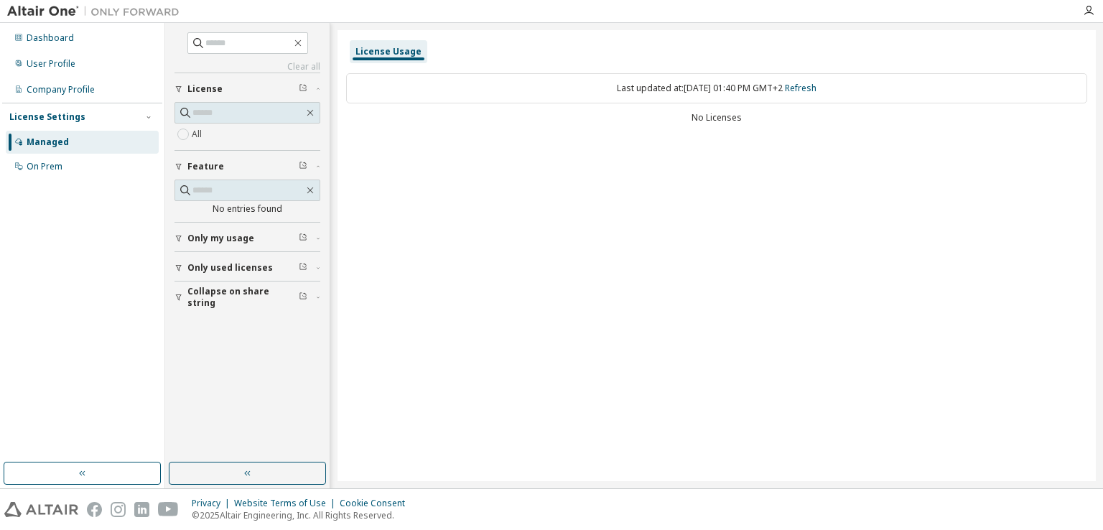  I want to click on button: Feature, so click(247, 167).